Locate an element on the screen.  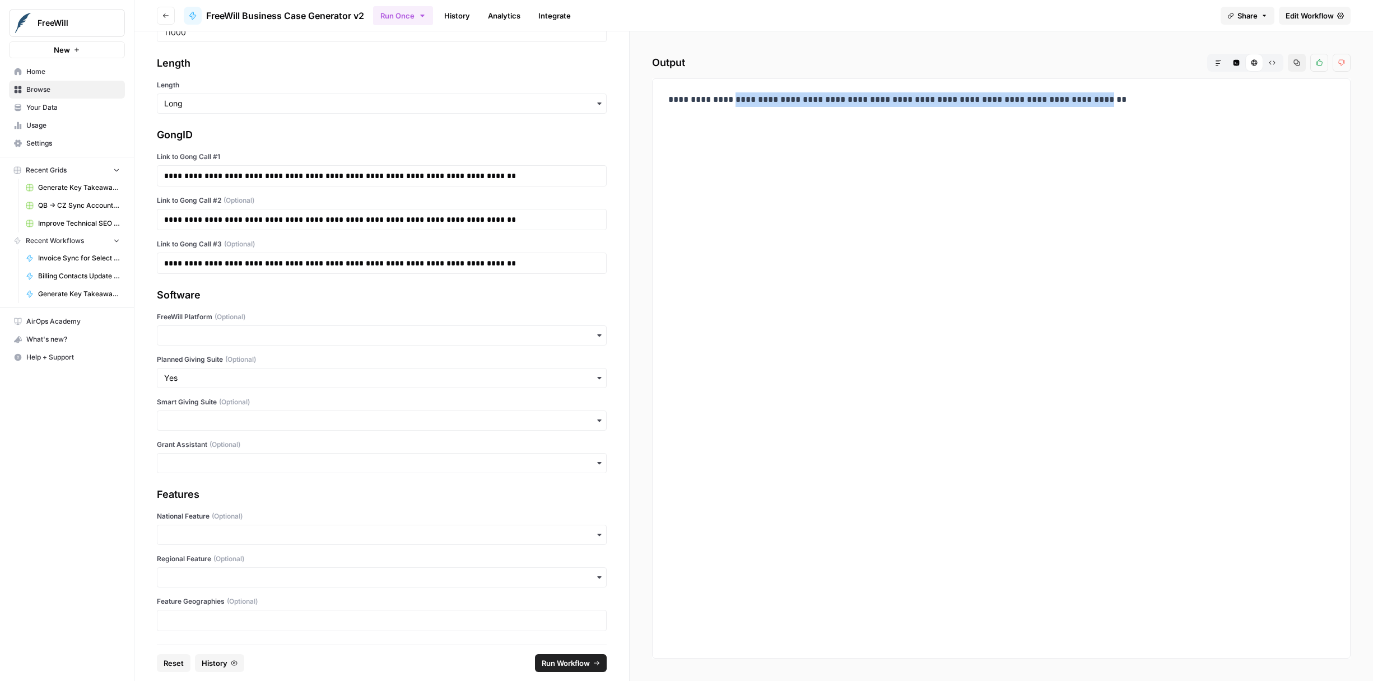
span: Run Workflow is located at coordinates (566, 663).